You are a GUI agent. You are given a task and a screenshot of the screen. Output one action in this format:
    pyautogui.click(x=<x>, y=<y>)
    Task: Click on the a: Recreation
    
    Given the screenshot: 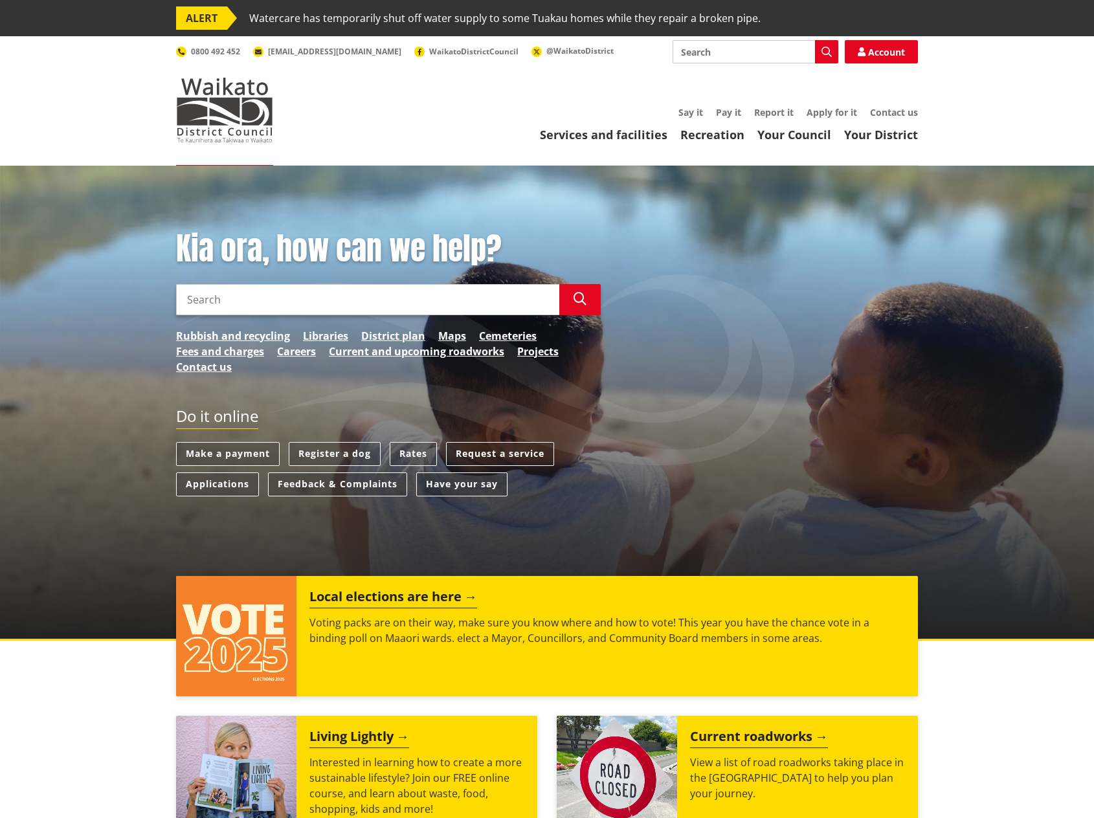 What is the action you would take?
    pyautogui.click(x=712, y=135)
    